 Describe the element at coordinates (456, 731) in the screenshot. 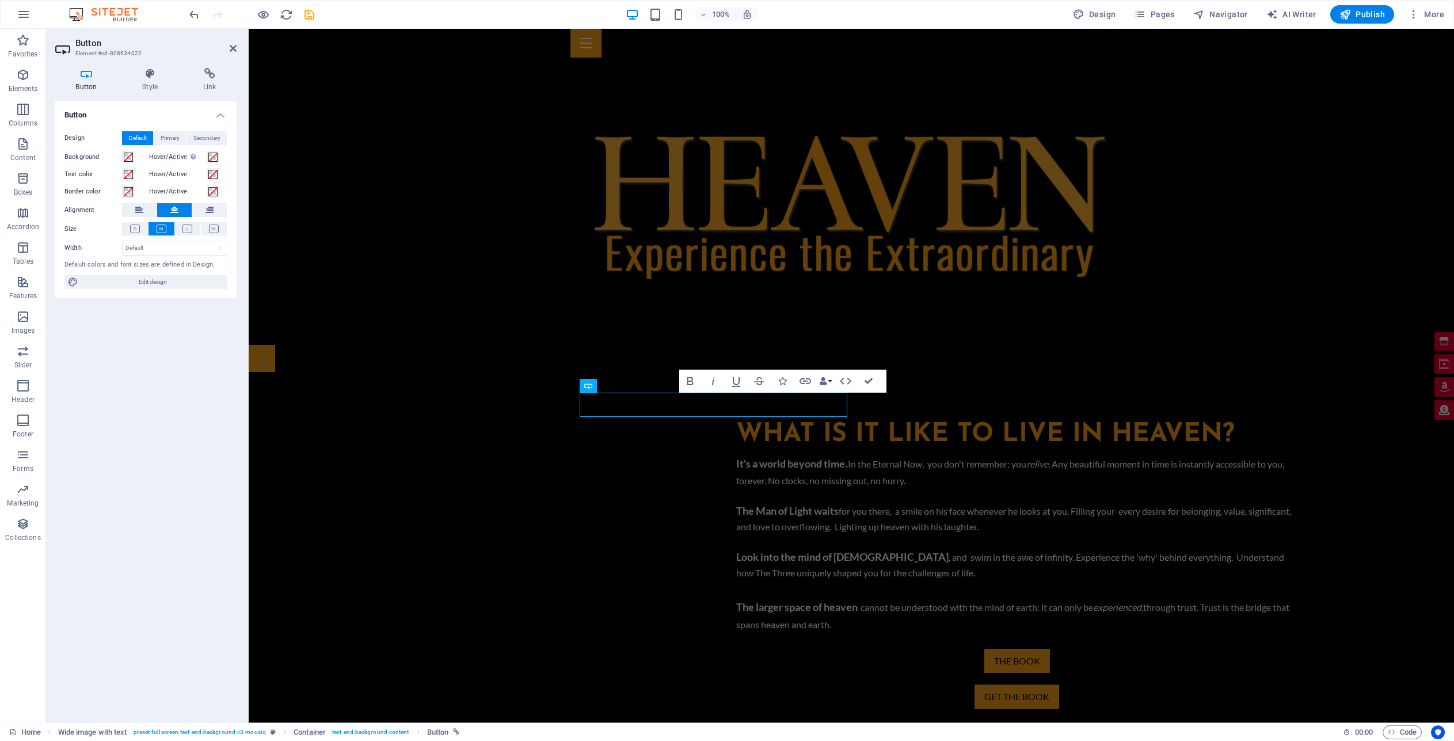

I see `i: This element is linked` at that location.